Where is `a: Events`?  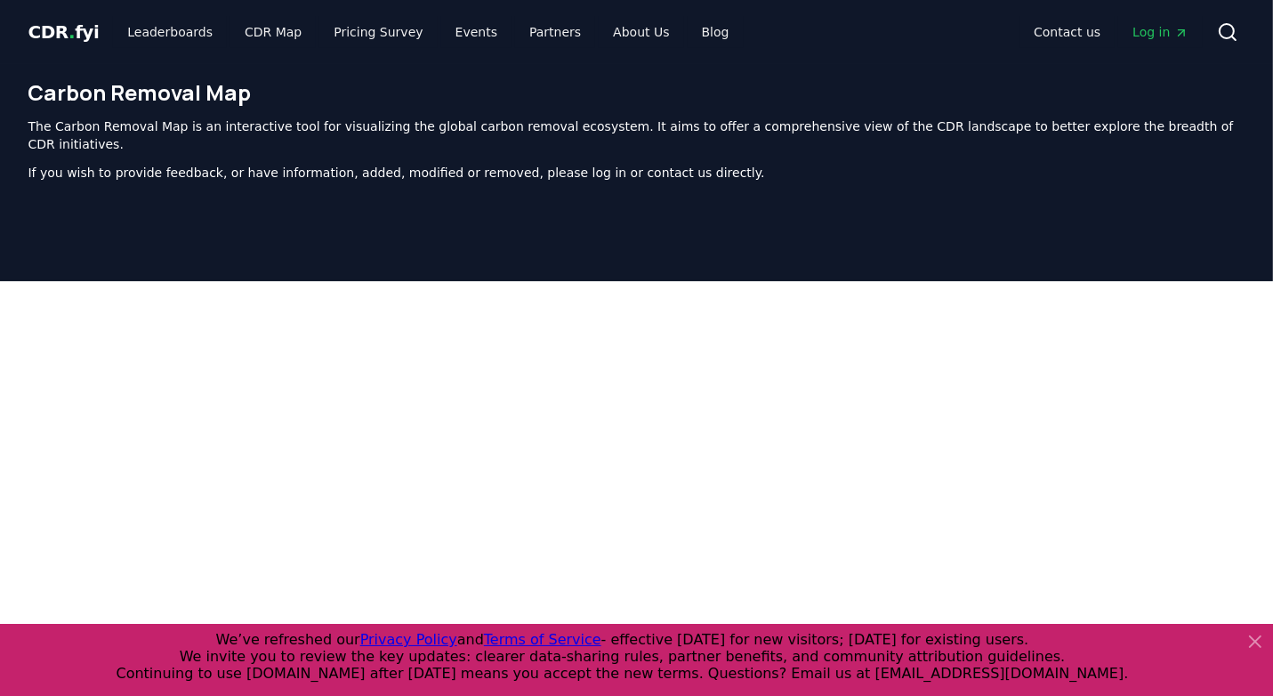 a: Events is located at coordinates (476, 32).